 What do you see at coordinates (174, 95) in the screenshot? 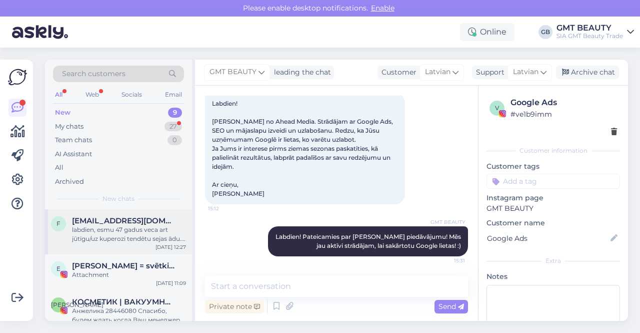
I see `div: Email` at bounding box center [174, 95].